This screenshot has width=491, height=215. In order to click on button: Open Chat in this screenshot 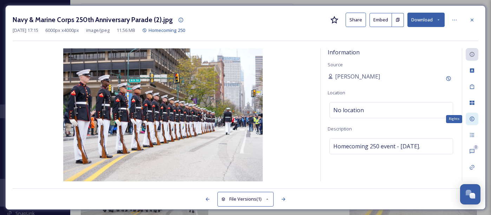, I will do `click(470, 194)`.